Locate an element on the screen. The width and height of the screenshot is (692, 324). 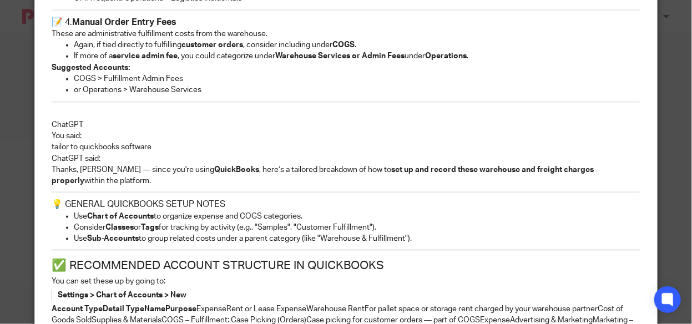
strong: service admin fee is located at coordinates (145, 56).